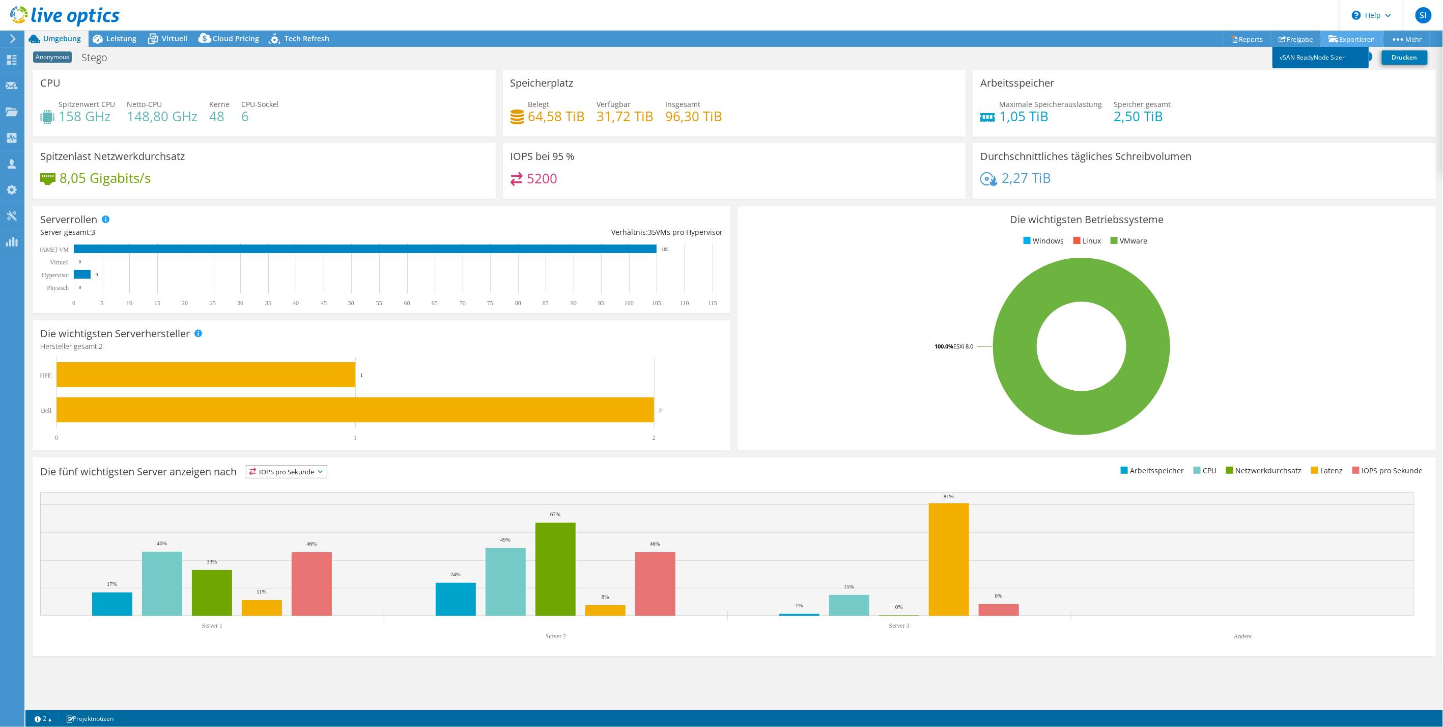 The height and width of the screenshot is (727, 1443). What do you see at coordinates (240, 303) in the screenshot?
I see `text: 30` at bounding box center [240, 303].